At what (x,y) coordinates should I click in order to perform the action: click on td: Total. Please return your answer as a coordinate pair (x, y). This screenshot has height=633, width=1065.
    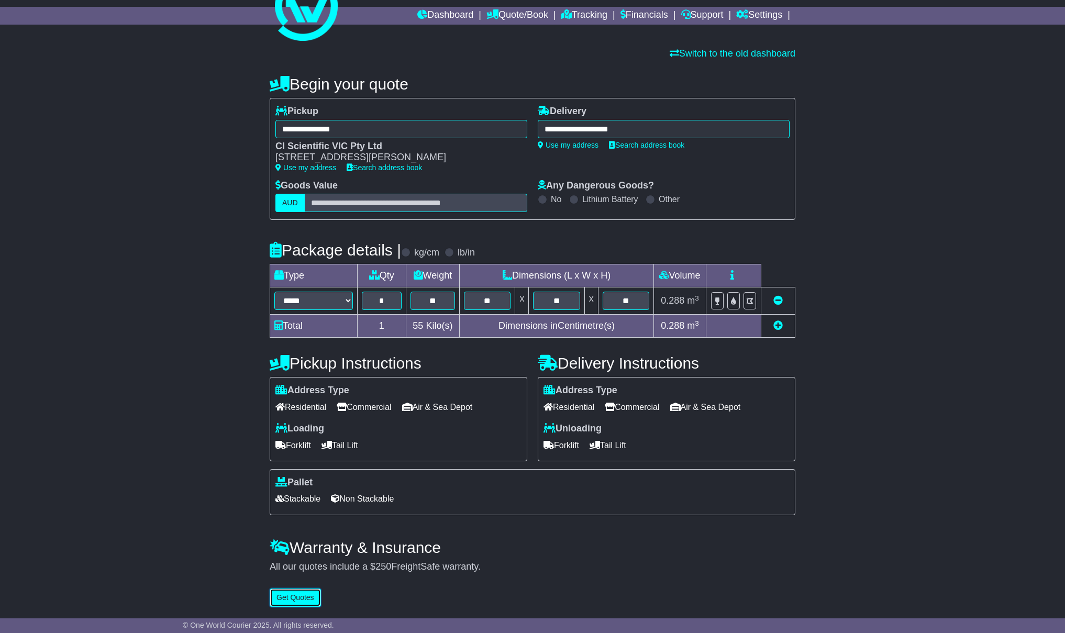
    Looking at the image, I should click on (314, 326).